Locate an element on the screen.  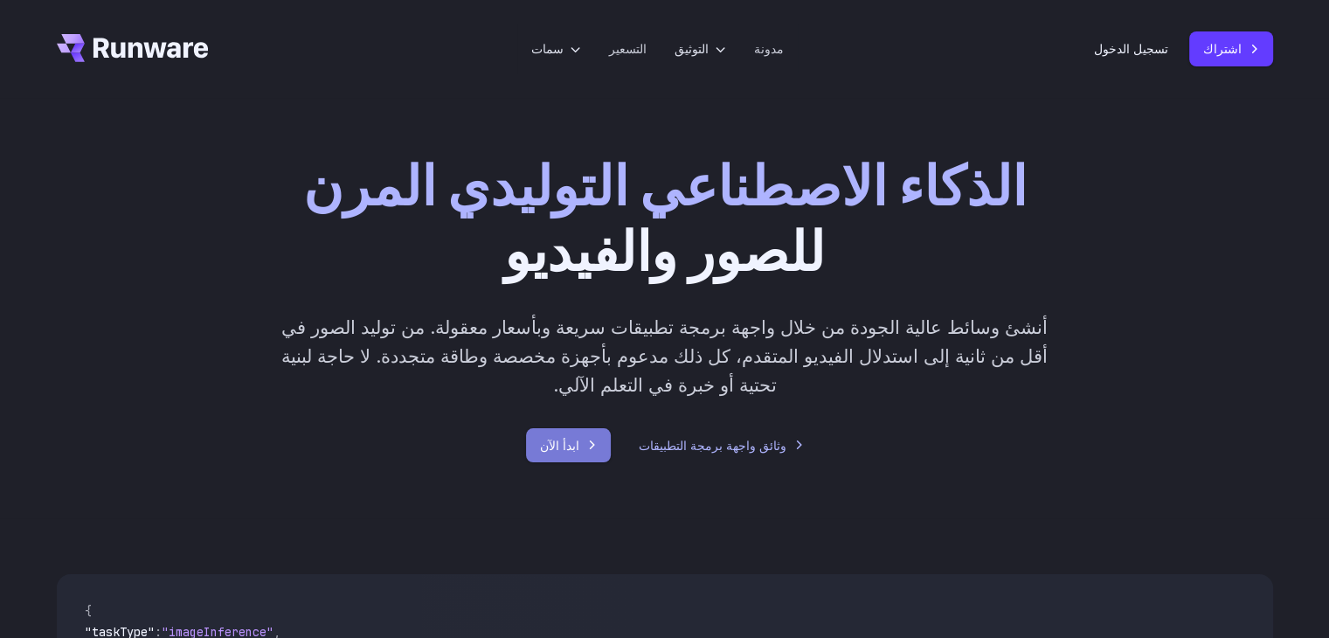
font: التوثيق is located at coordinates (691, 48).